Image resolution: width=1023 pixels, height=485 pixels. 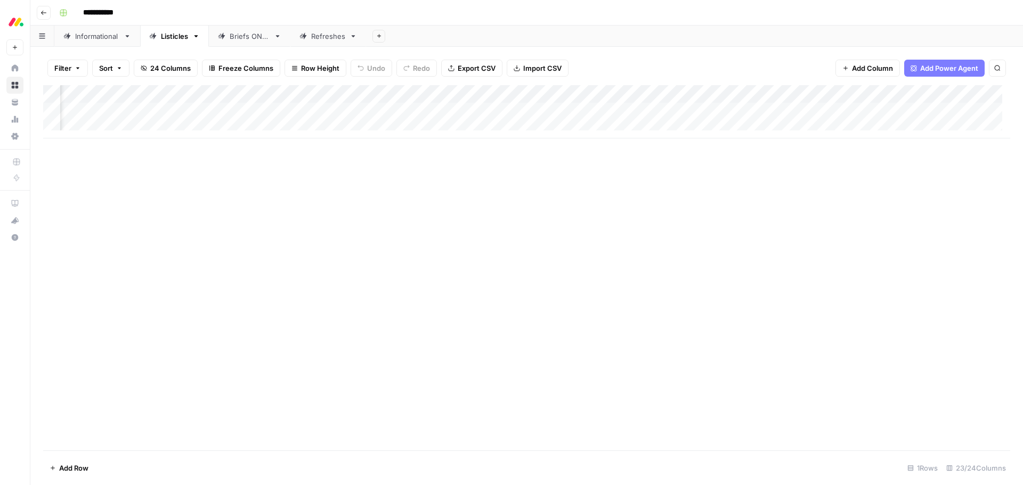 I want to click on span: Undo, so click(x=376, y=68).